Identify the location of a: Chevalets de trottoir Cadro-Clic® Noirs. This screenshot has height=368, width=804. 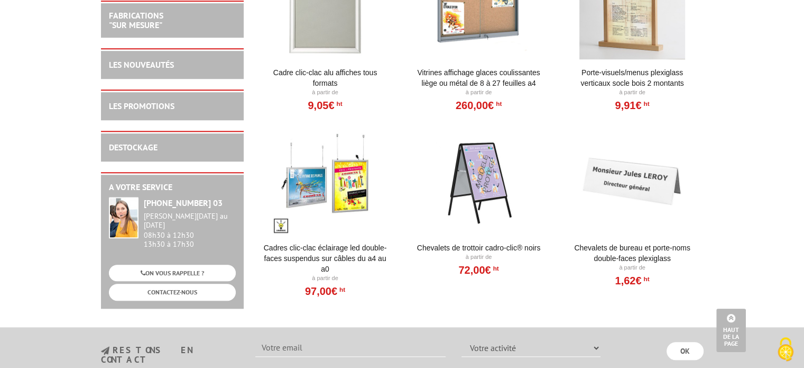
(479, 248).